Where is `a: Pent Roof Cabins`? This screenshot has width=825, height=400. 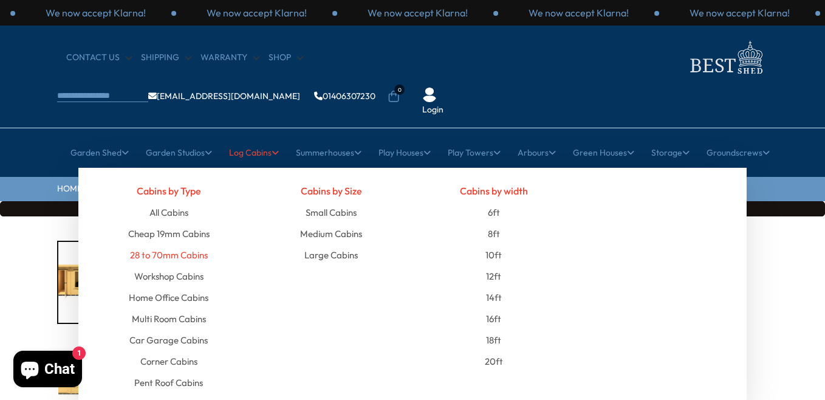
a: Pent Roof Cabins is located at coordinates (168, 382).